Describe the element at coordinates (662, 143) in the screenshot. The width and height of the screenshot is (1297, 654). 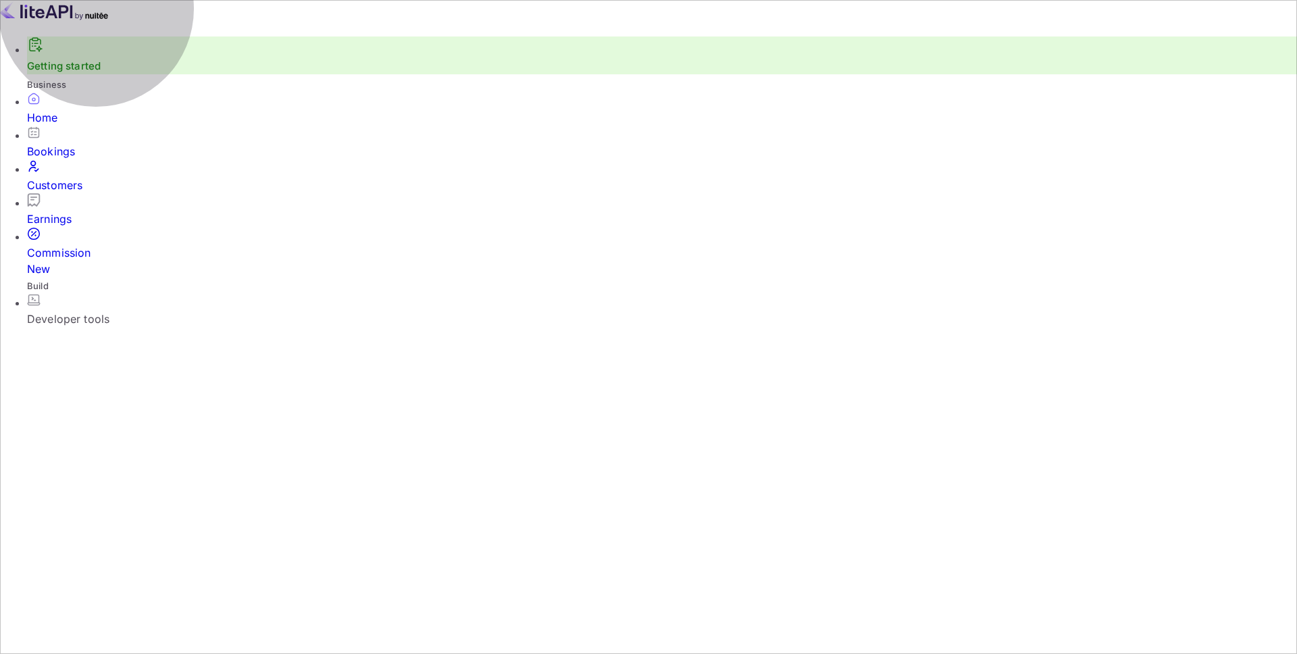
I see `a: Bookings` at that location.